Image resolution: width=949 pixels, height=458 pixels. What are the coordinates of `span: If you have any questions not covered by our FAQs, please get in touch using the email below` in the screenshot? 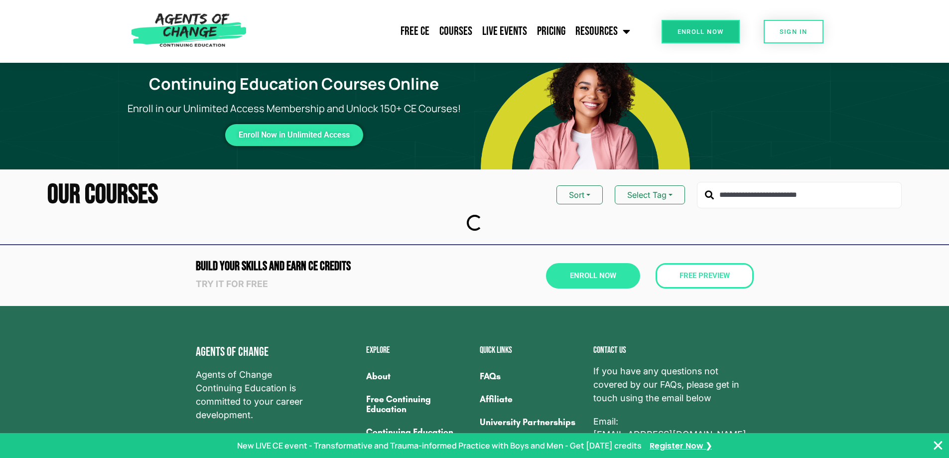 It's located at (673, 385).